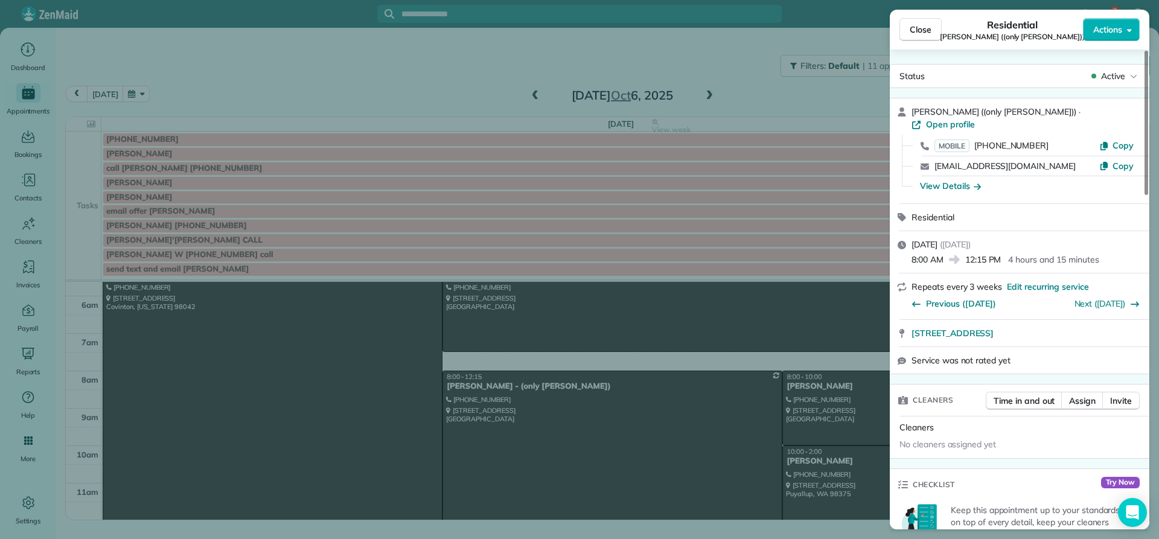 This screenshot has width=1159, height=539. Describe the element at coordinates (1113, 76) in the screenshot. I see `span: Active` at that location.